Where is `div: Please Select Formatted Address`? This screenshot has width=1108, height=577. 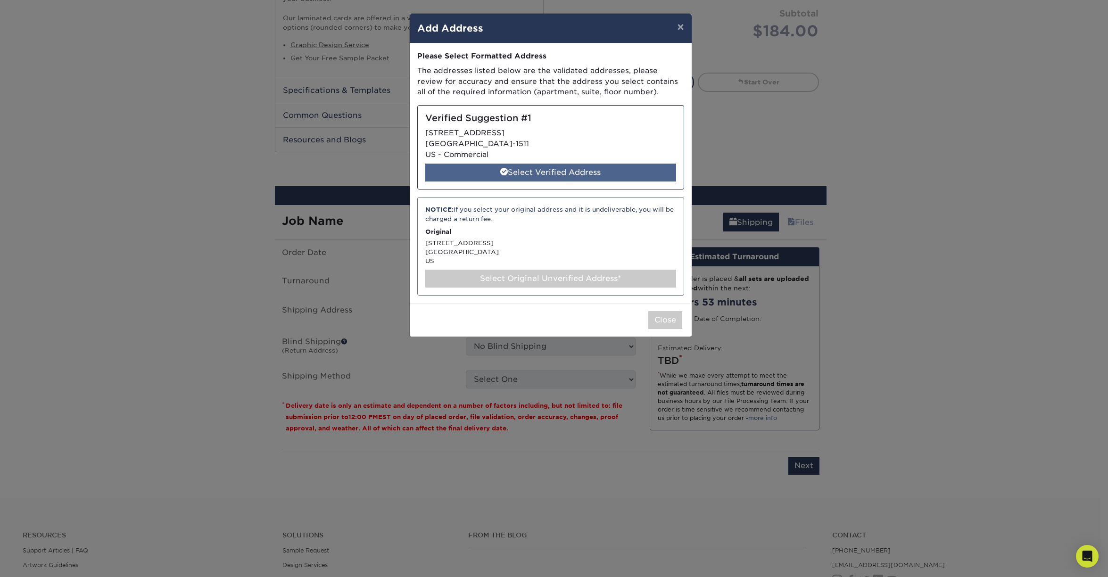 div: Please Select Formatted Address is located at coordinates (551, 56).